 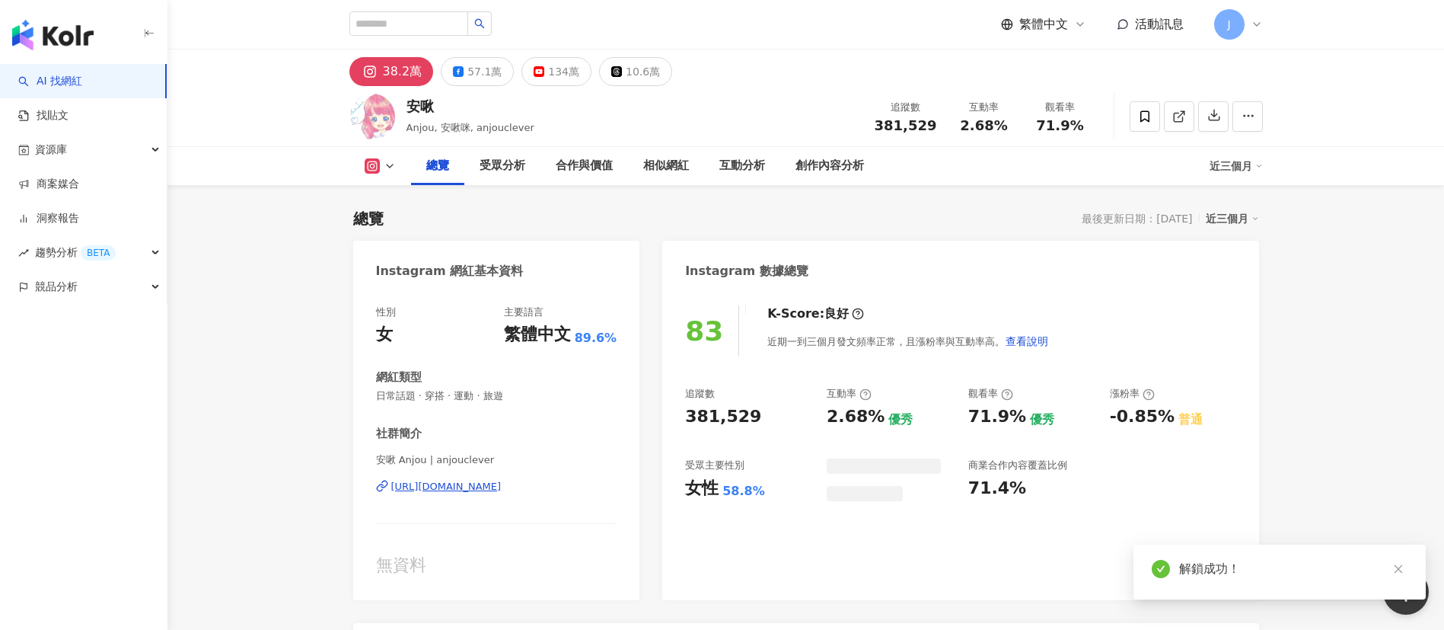 What do you see at coordinates (856, 416) in the screenshot?
I see `div: 2.68%` at bounding box center [856, 416].